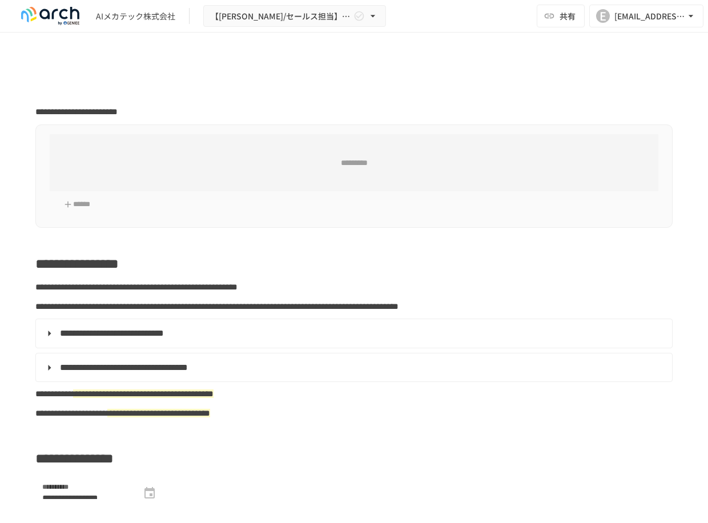 The height and width of the screenshot is (523, 708). I want to click on img: logo-default@2x-9cf2c760.svg, so click(50, 16).